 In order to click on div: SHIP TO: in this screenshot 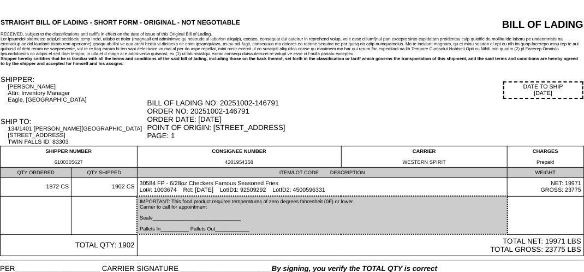, I will do `click(73, 121)`.